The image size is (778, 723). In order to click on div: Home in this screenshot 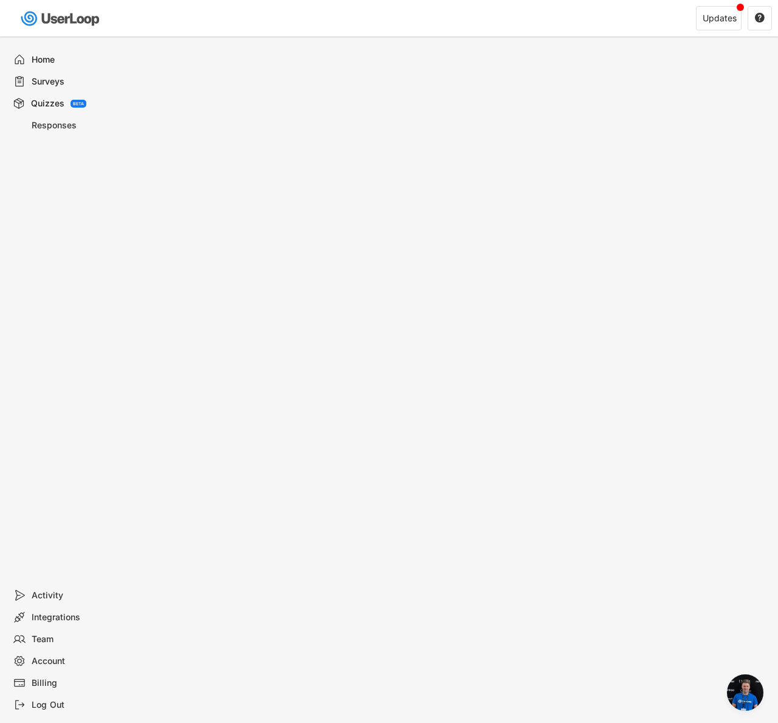, I will do `click(72, 60)`.